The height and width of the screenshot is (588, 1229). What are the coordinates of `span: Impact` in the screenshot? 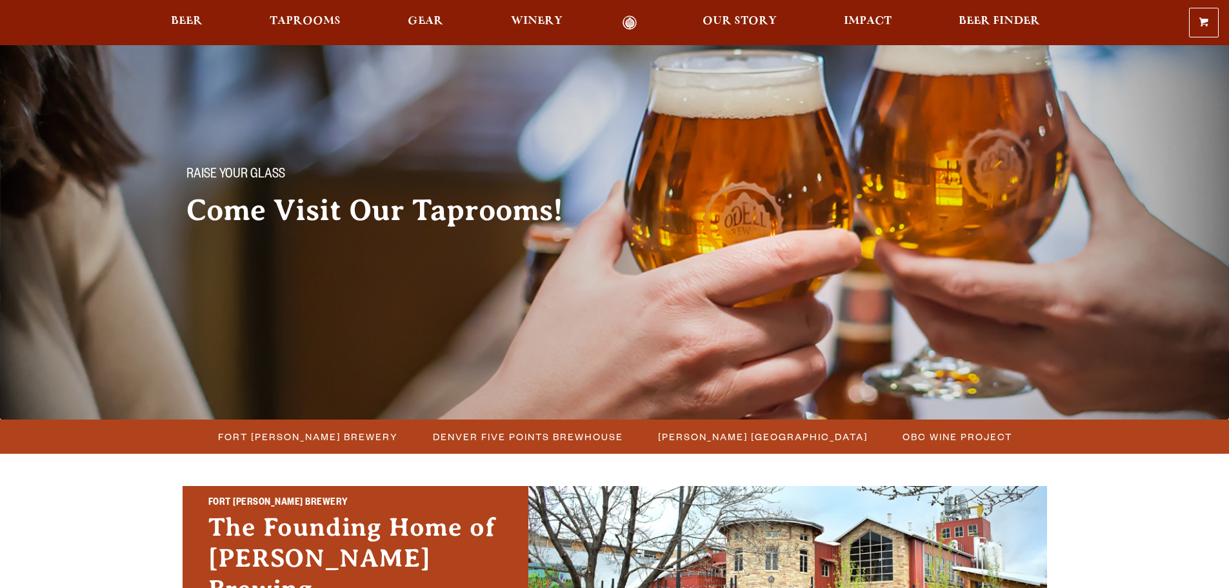 It's located at (867, 21).